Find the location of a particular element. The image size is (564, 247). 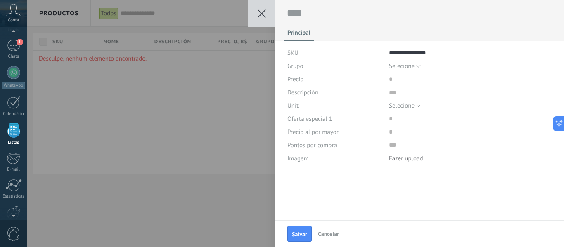

span: Salvar is located at coordinates (299, 234).